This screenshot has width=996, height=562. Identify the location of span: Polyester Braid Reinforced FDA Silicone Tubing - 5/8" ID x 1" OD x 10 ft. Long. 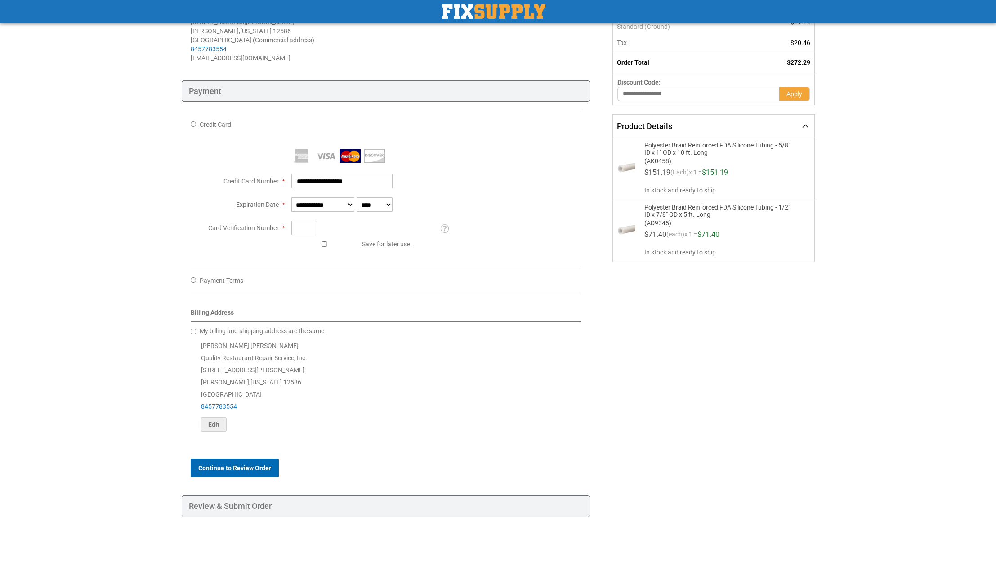
(720, 149).